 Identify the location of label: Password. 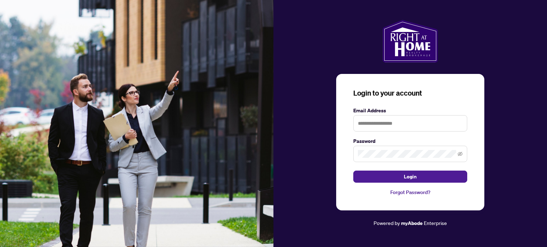
(410, 141).